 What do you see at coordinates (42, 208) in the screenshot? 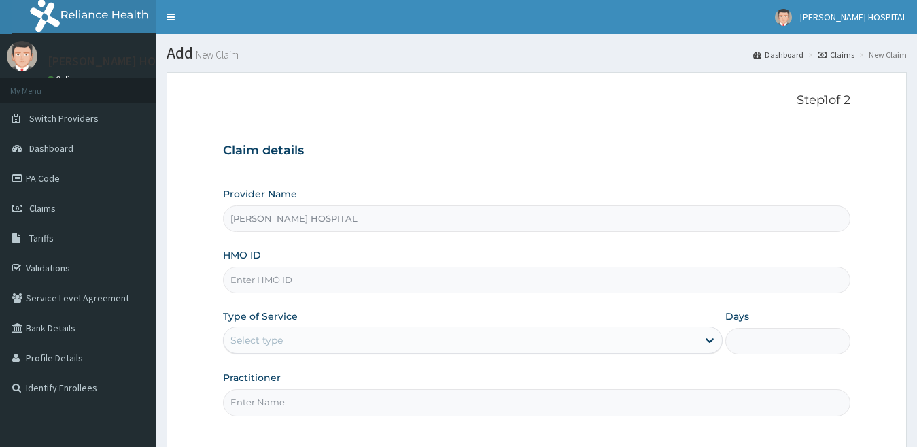
I see `span: Claims` at bounding box center [42, 208].